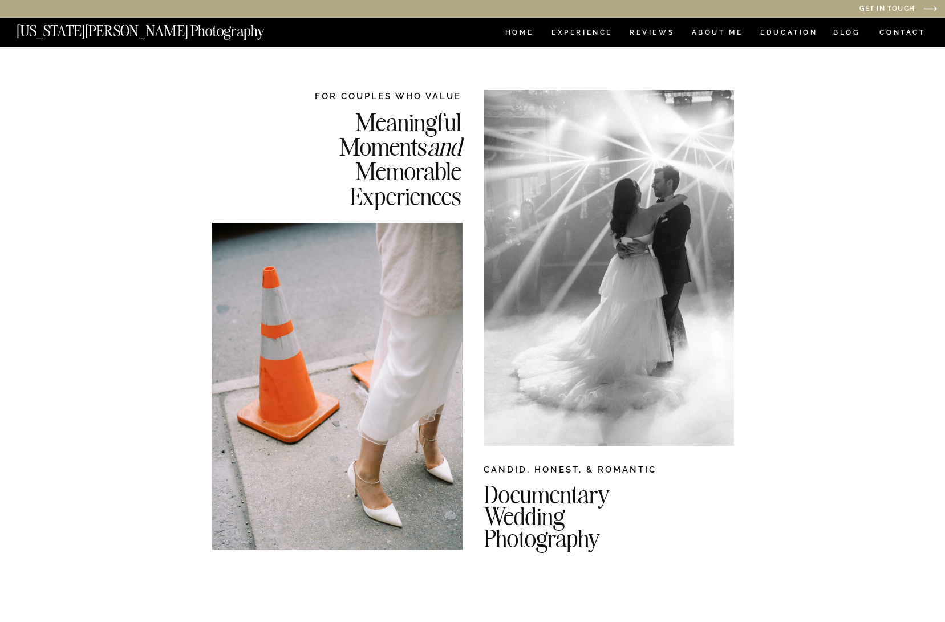  Describe the element at coordinates (789, 34) in the screenshot. I see `a: EDUCATION` at that location.